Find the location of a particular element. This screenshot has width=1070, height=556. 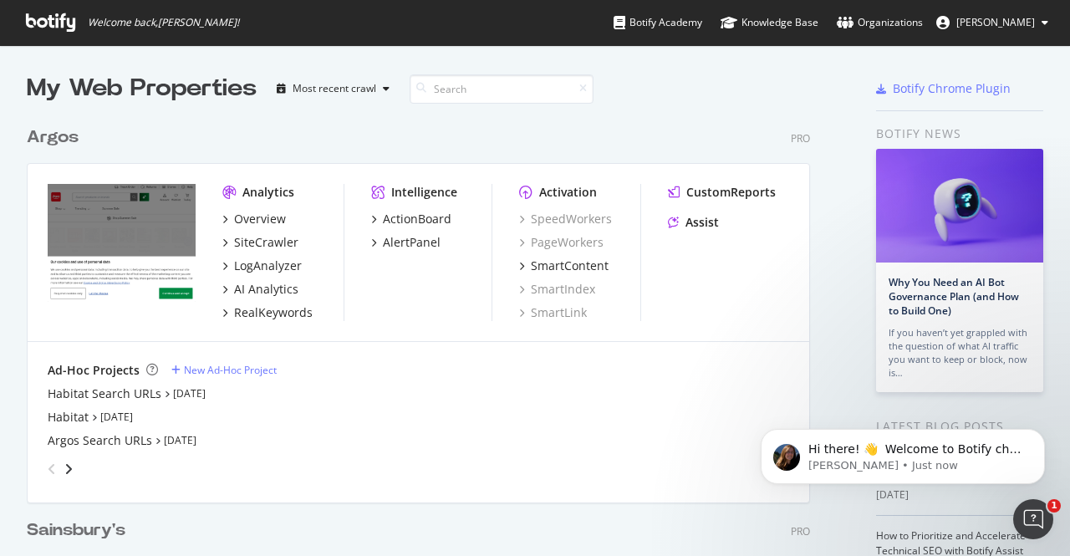

div: Botify Academy is located at coordinates (658, 23).